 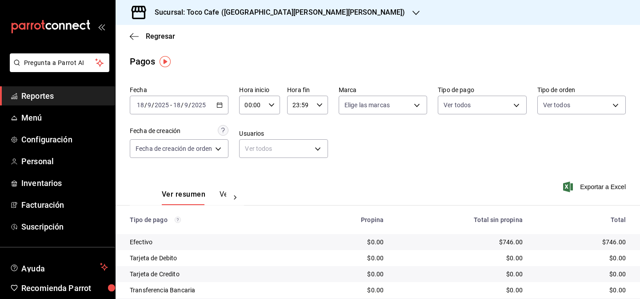 I want to click on label: Hora fin, so click(x=308, y=90).